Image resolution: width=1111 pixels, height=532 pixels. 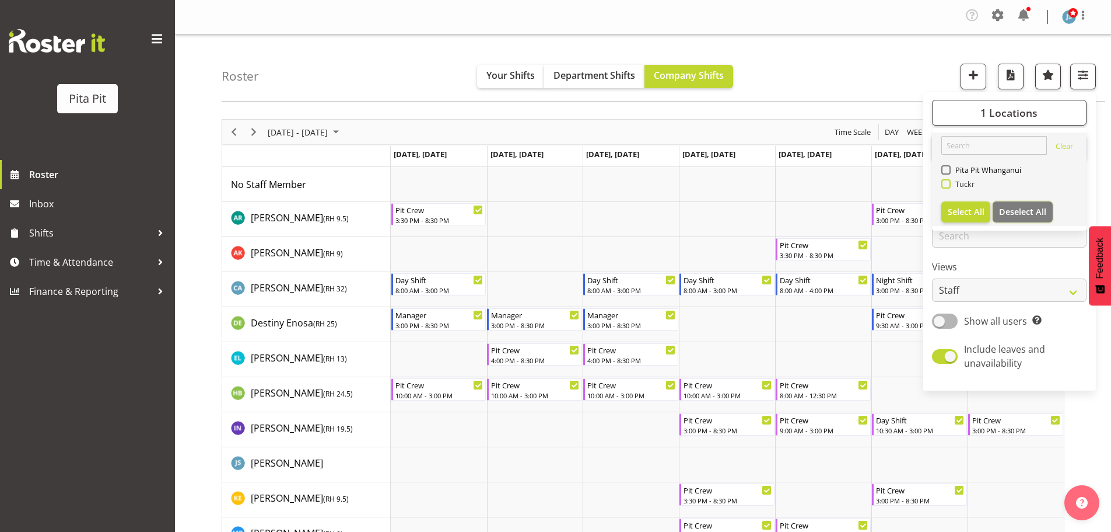 I want to click on span: RH 32, so click(x=335, y=288).